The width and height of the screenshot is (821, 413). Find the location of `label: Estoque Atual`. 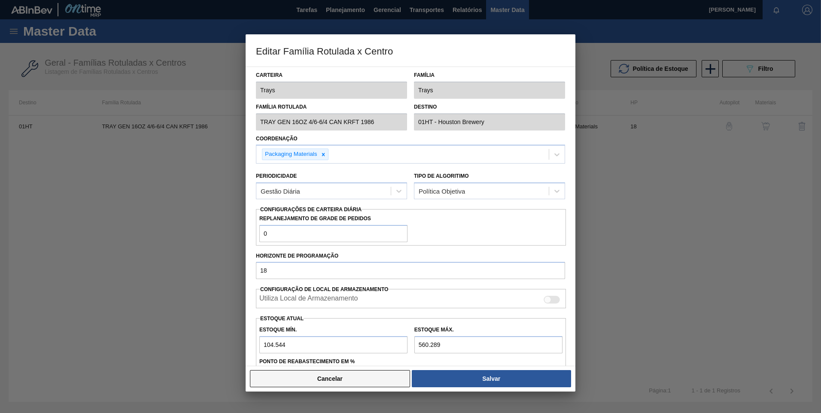

label: Estoque Atual is located at coordinates (282, 319).